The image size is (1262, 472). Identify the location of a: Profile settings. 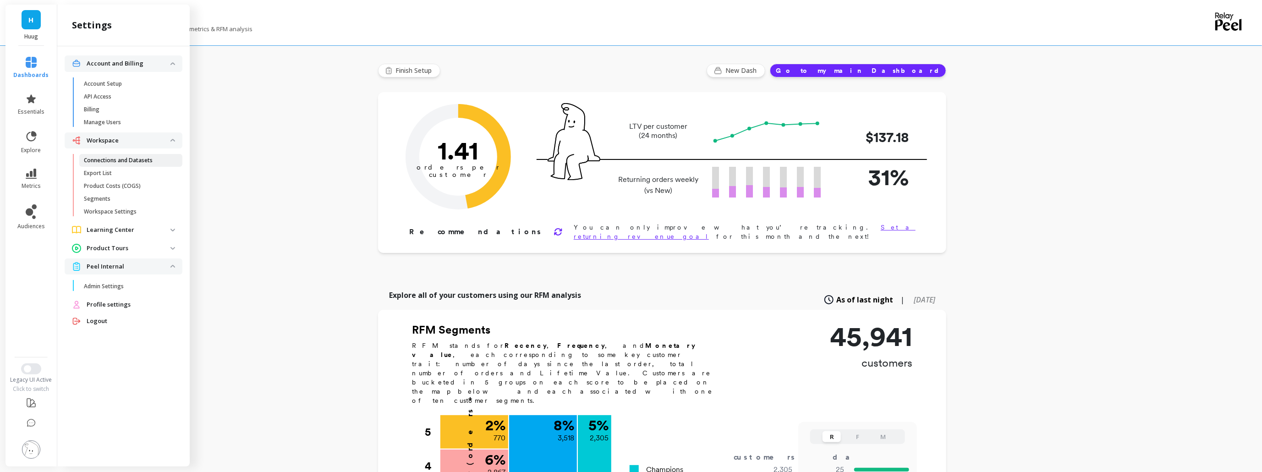
(131, 305).